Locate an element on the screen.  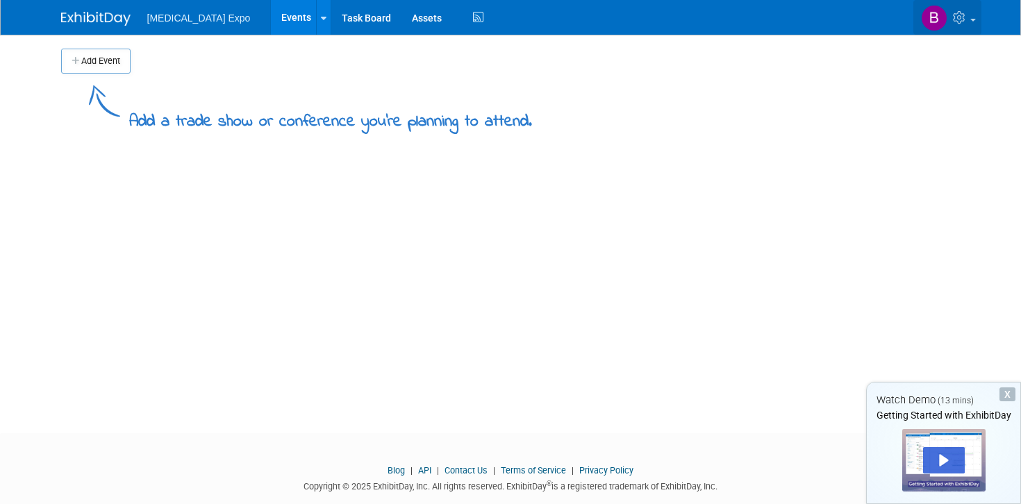
a: Privacy Policy is located at coordinates (606, 470).